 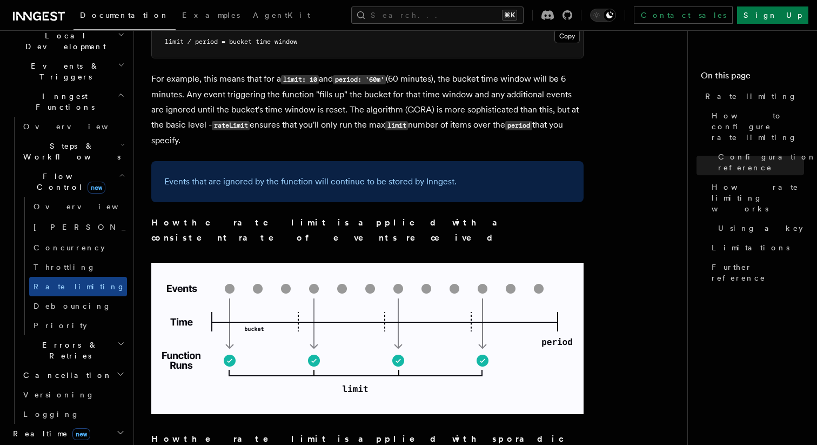 What do you see at coordinates (51, 414) in the screenshot?
I see `span: Logging` at bounding box center [51, 414].